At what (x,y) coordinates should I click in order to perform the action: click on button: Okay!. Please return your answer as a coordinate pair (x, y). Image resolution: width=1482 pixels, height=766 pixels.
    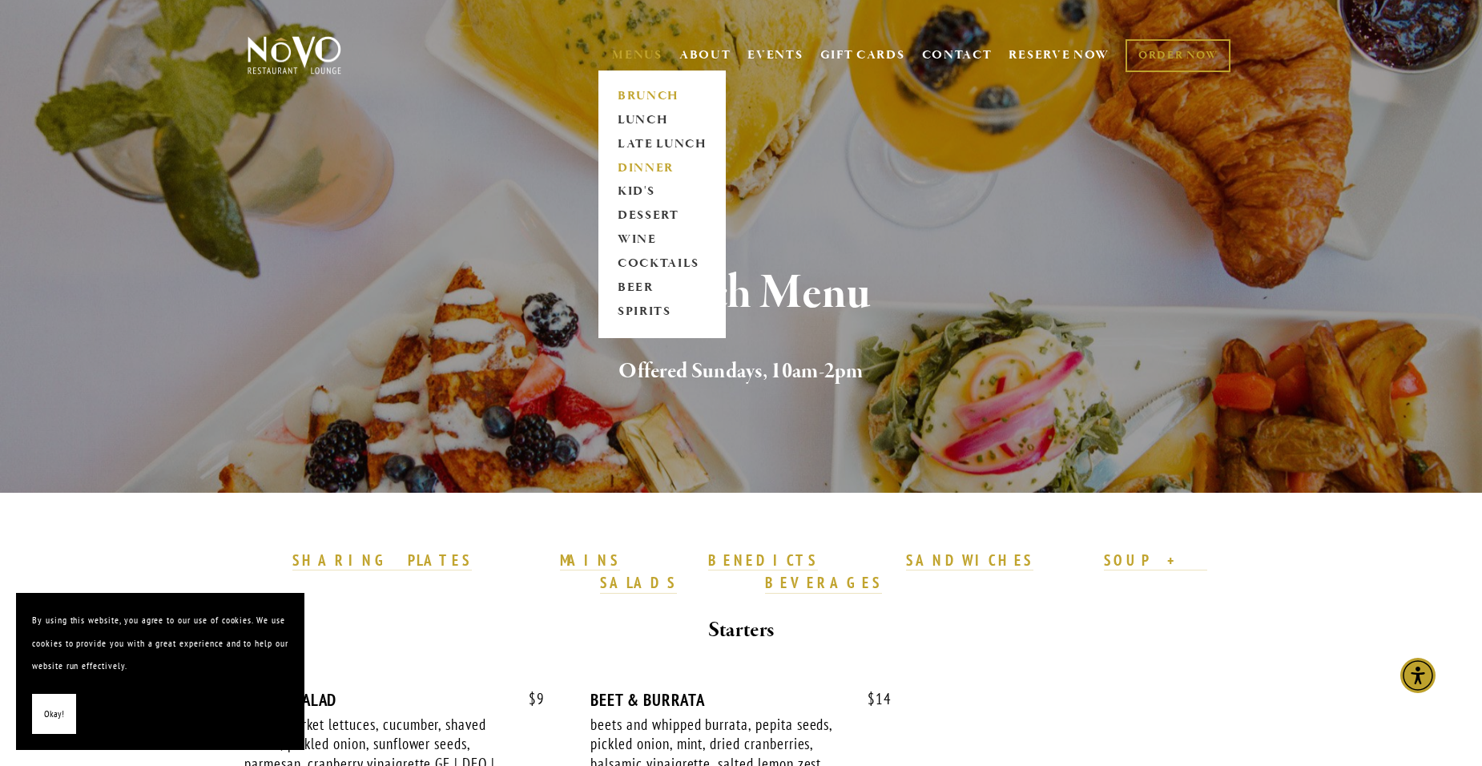
    Looking at the image, I should click on (54, 714).